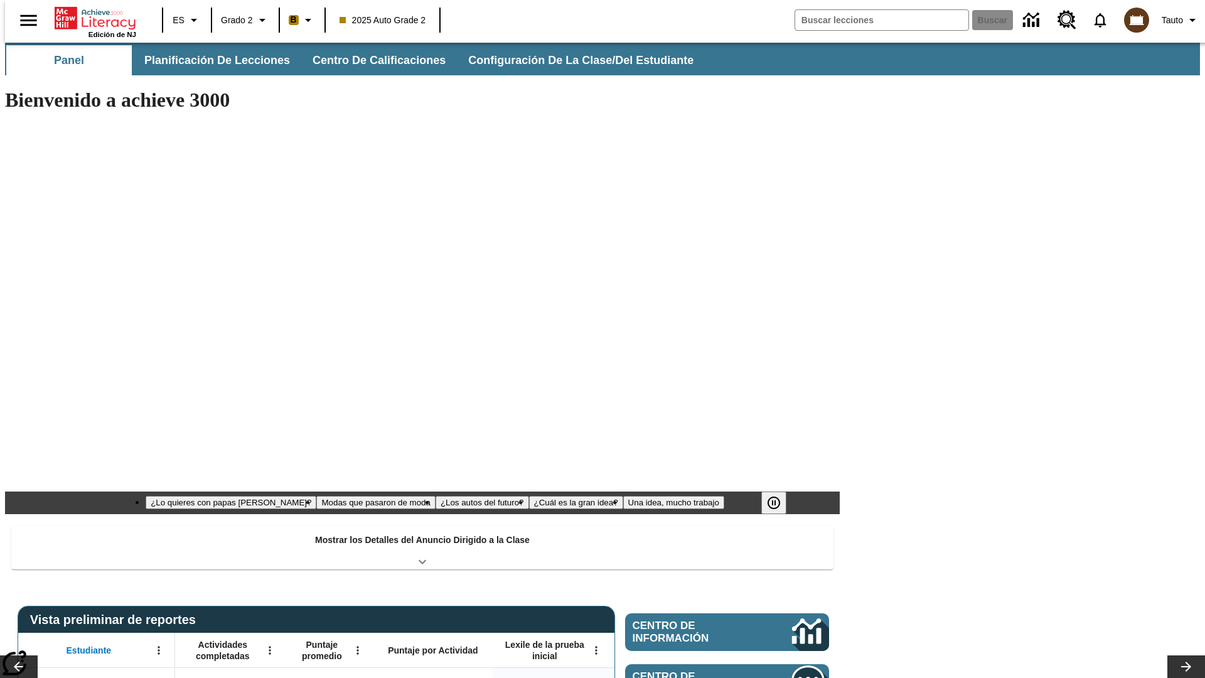 The image size is (1205, 678). Describe the element at coordinates (95, 21) in the screenshot. I see `div: Portada` at that location.